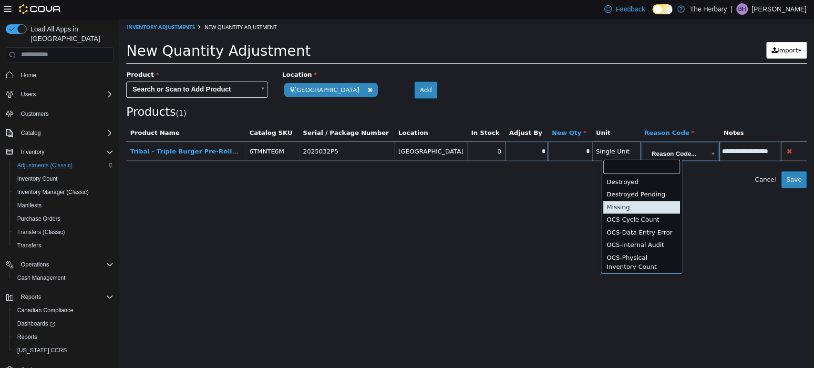 This screenshot has height=368, width=814. Describe the element at coordinates (742, 9) in the screenshot. I see `div: Bailey Hodges` at that location.